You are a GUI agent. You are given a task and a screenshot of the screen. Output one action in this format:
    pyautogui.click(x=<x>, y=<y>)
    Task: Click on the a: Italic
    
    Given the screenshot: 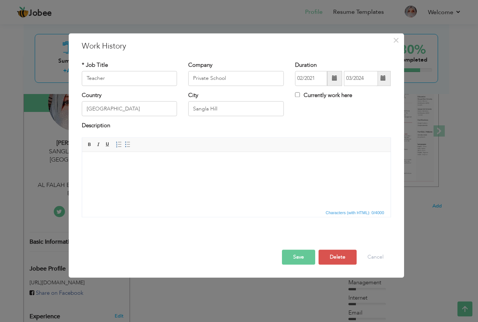 What is the action you would take?
    pyautogui.click(x=98, y=144)
    